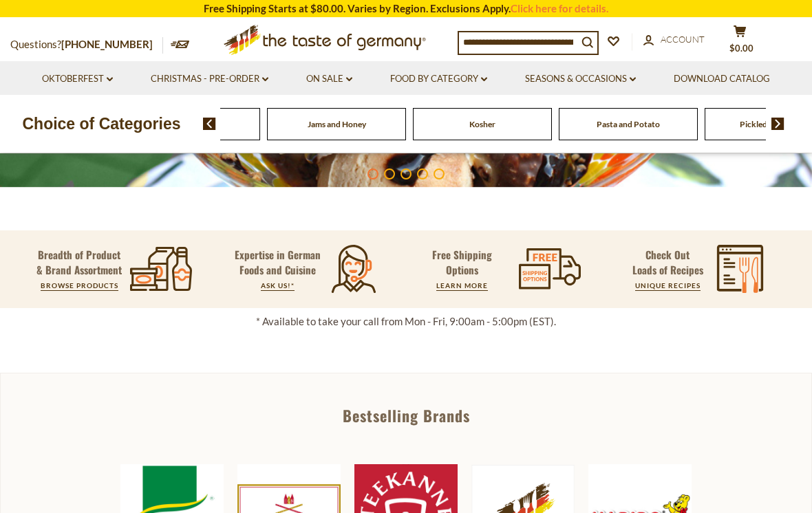  Describe the element at coordinates (277, 285) in the screenshot. I see `a: ASK US!*` at that location.